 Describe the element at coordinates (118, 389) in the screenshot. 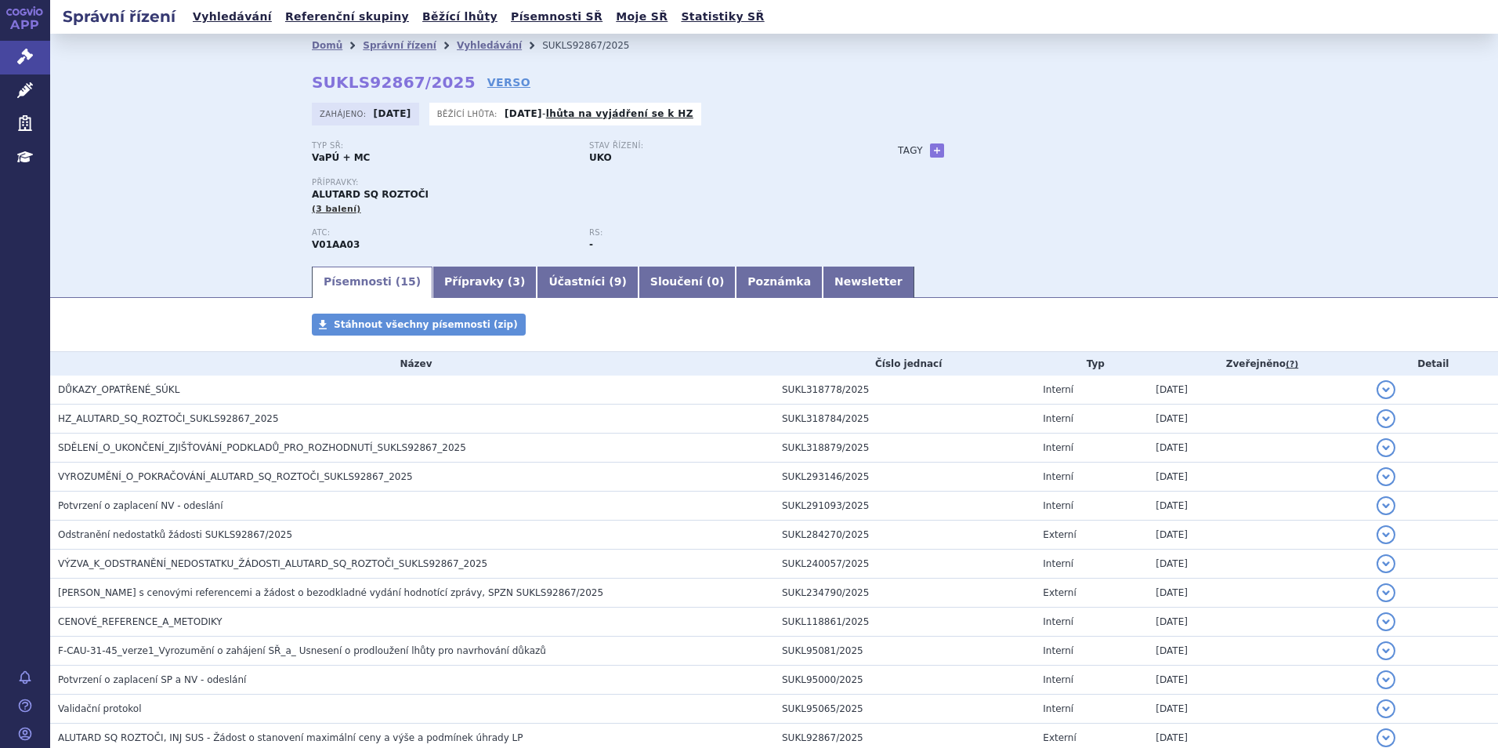

I see `span: DŮKAZY_OPATŘENÉ_SÚKL` at that location.